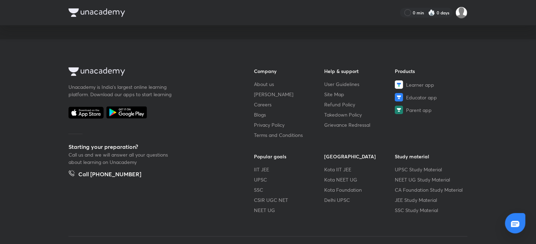 The width and height of the screenshot is (536, 244). I want to click on img: streak, so click(431, 13).